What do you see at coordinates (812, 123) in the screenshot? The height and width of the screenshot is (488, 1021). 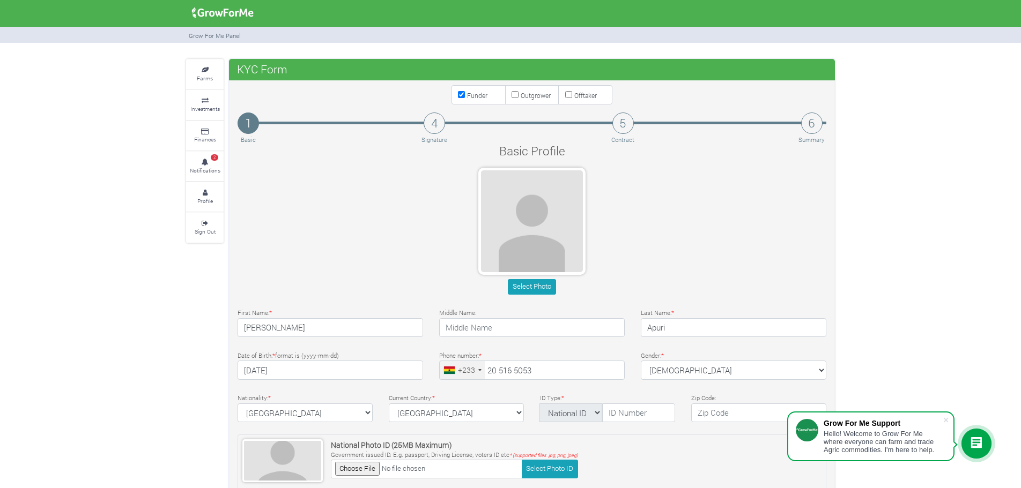 I see `h4: 6` at bounding box center [812, 123].